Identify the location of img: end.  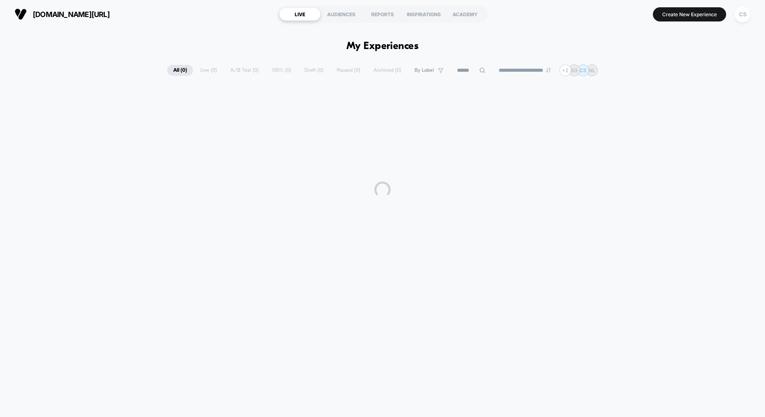
(549, 70).